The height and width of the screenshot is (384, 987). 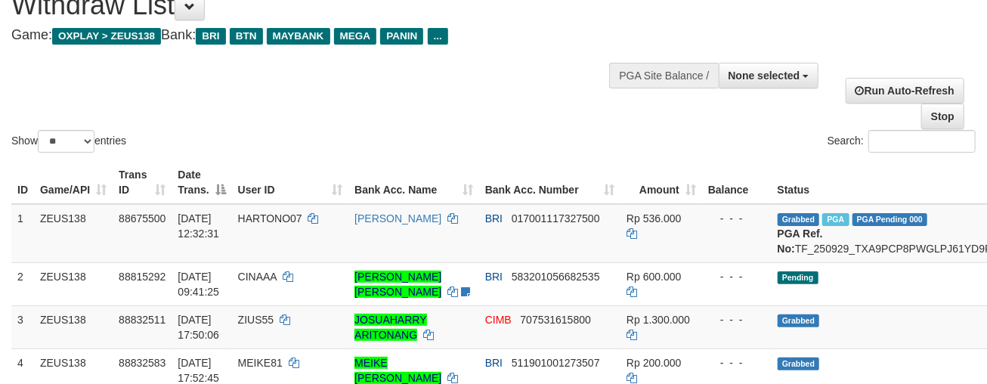 I want to click on span: HARTONO07, so click(x=270, y=218).